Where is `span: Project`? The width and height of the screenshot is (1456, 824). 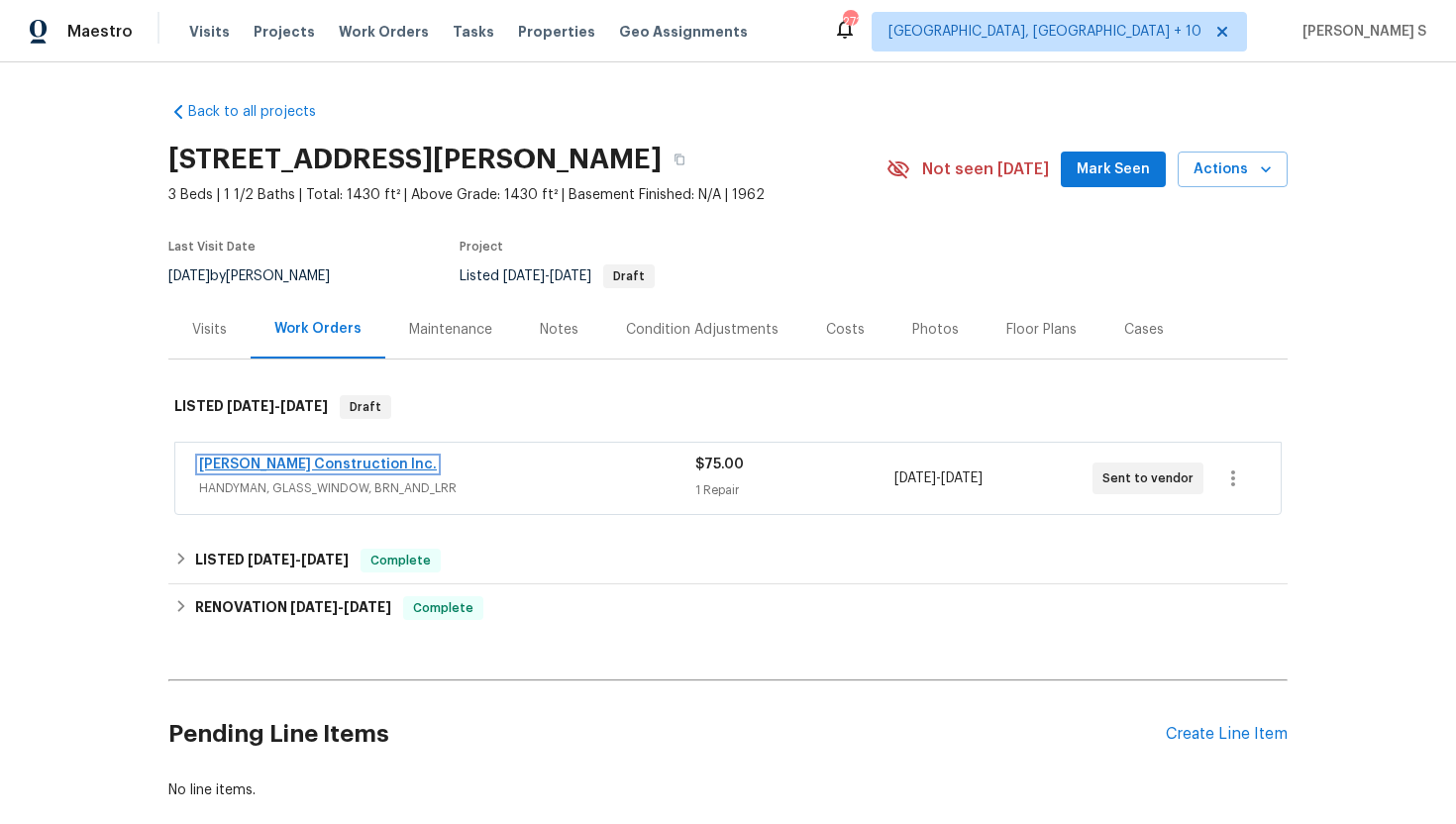
span: Project is located at coordinates (481, 246).